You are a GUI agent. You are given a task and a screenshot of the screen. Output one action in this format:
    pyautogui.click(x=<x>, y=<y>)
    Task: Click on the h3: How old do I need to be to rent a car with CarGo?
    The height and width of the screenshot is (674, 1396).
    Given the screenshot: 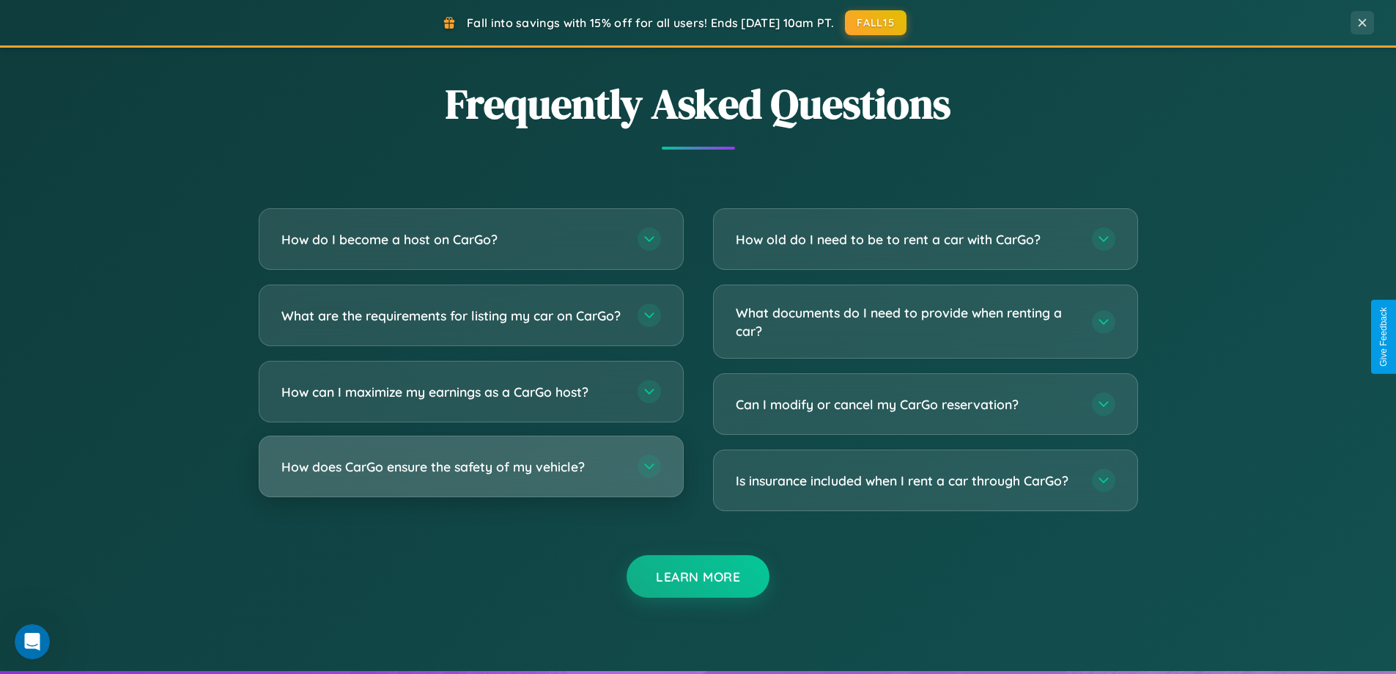 What is the action you would take?
    pyautogui.click(x=907, y=239)
    